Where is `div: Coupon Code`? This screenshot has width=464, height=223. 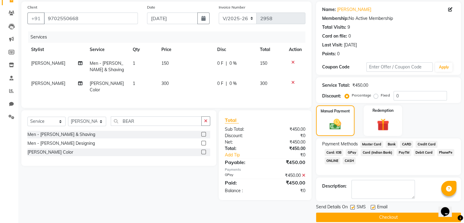 div: Coupon Code is located at coordinates (344, 67).